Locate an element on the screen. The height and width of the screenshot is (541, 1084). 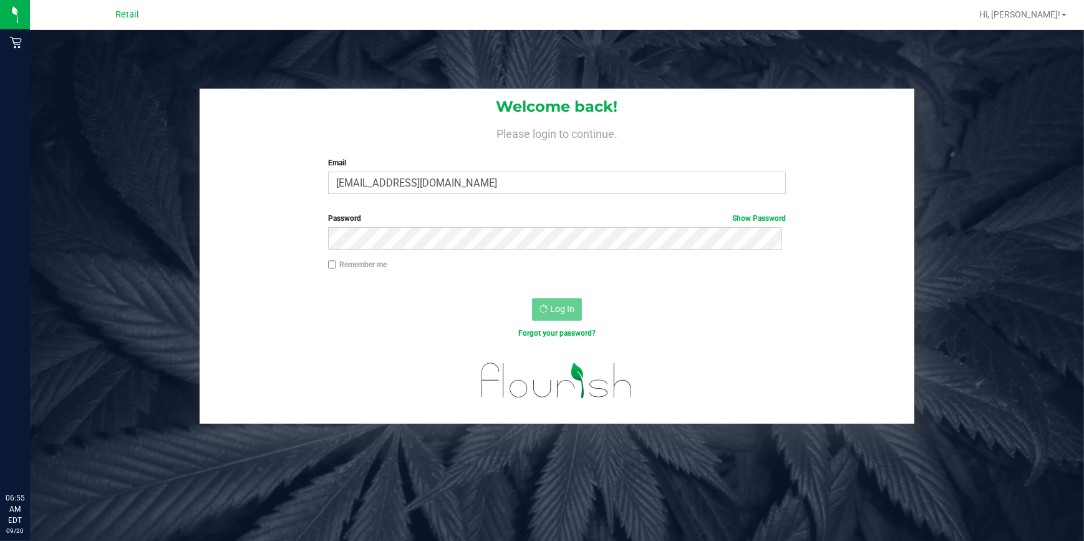
inline-svg: Retail is located at coordinates (16, 42).